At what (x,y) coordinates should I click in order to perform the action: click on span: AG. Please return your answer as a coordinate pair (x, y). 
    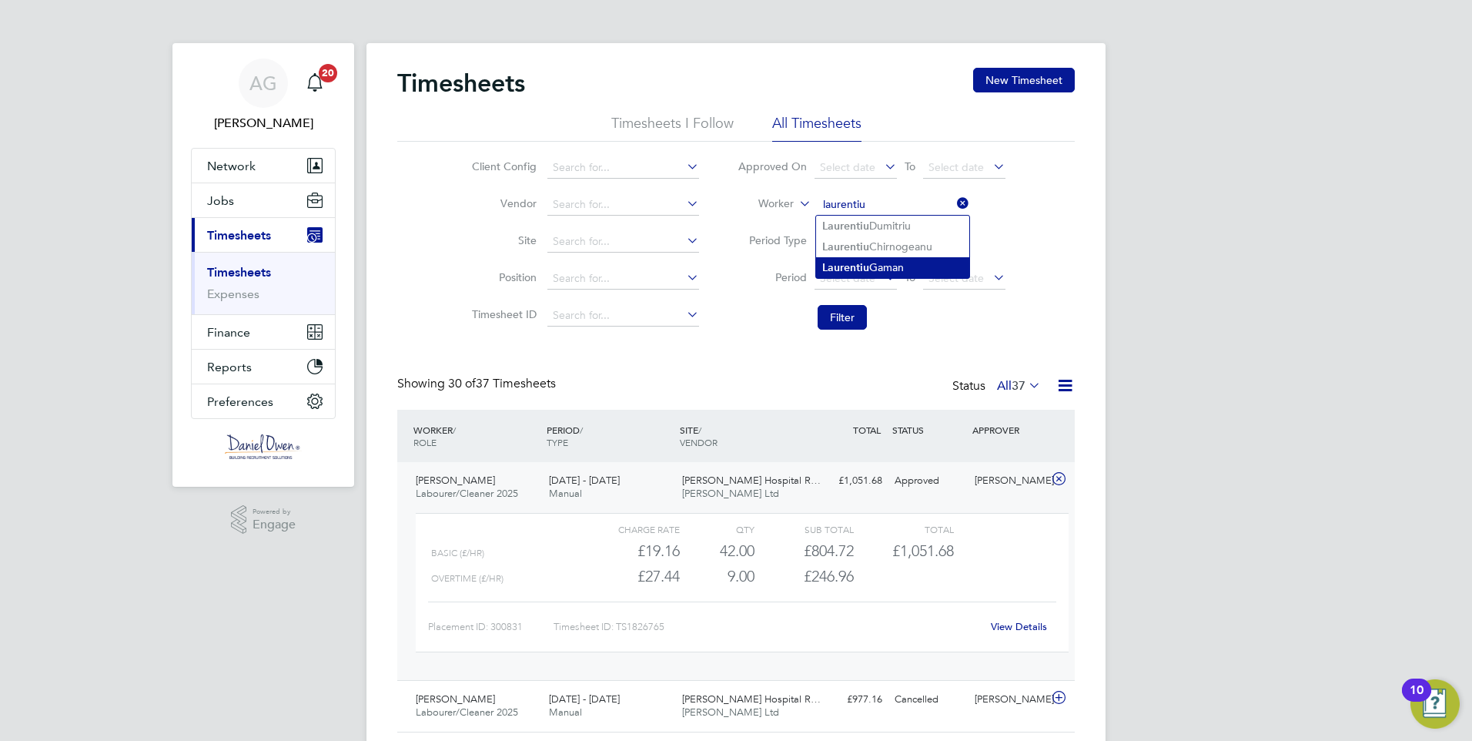
    Looking at the image, I should click on (263, 83).